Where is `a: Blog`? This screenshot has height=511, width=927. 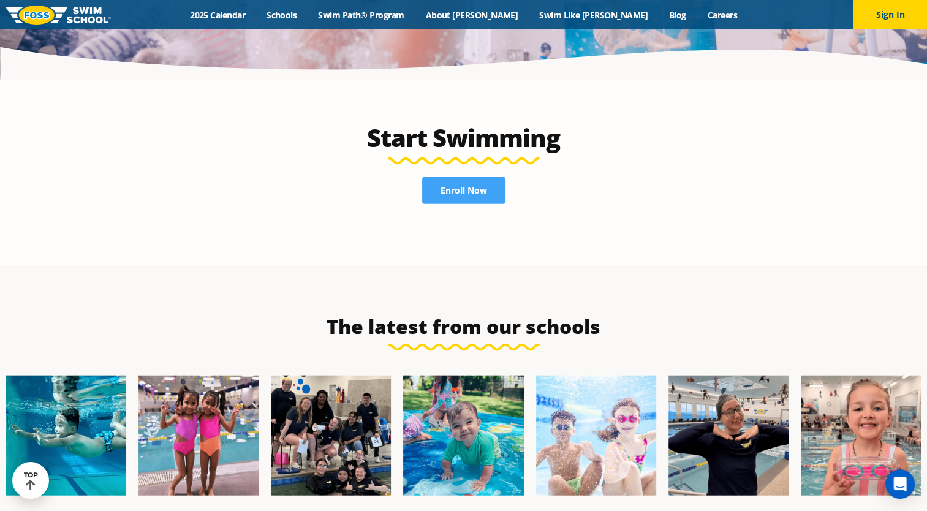 a: Blog is located at coordinates (677, 15).